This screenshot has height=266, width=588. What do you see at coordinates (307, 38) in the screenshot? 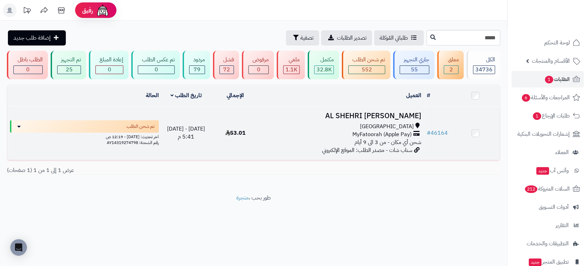
I see `span: تصفية` at bounding box center [307, 38].